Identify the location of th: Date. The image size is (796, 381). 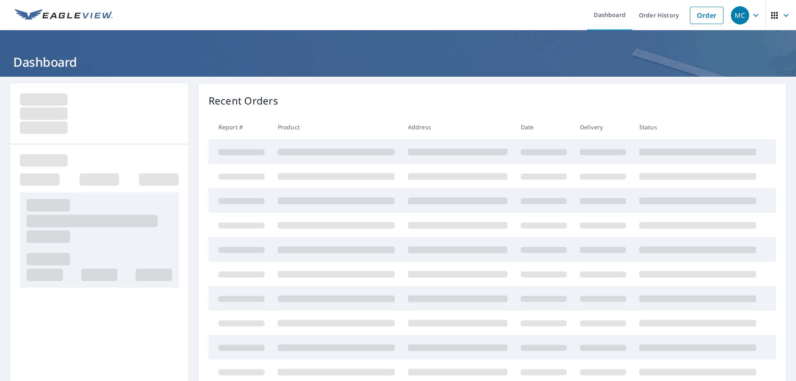
(543, 127).